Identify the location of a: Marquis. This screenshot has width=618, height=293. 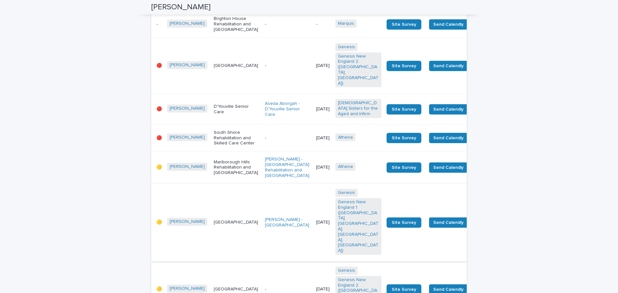
(346, 23).